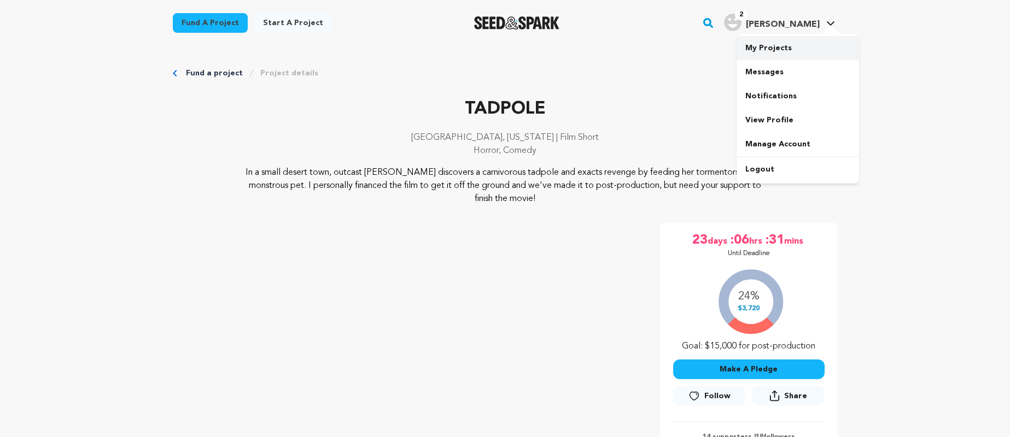 This screenshot has height=437, width=1010. What do you see at coordinates (748, 254) in the screenshot?
I see `p: Until Deadline` at bounding box center [748, 254].